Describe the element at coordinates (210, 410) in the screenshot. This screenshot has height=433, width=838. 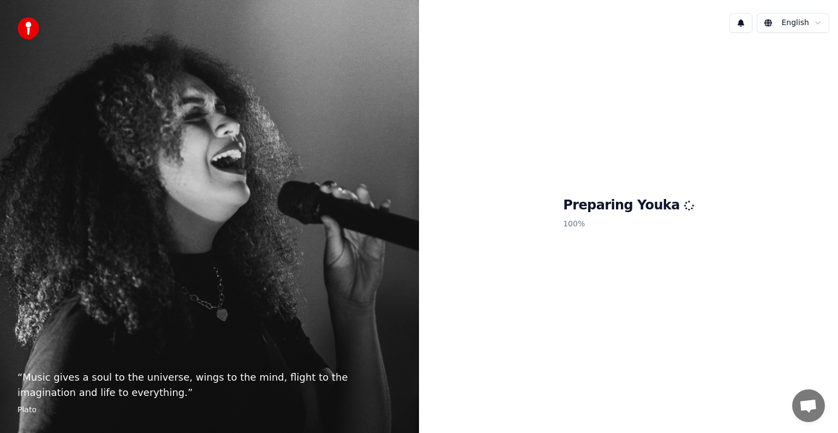
I see `footer: Plato` at that location.